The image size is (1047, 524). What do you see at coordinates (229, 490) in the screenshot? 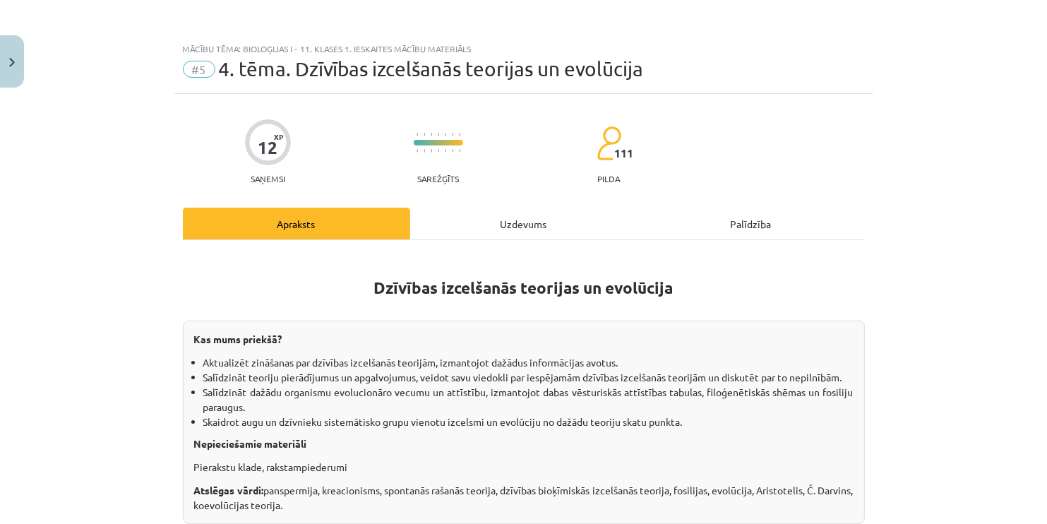
I see `strong: Atslēgas vārdi:` at bounding box center [229, 490].